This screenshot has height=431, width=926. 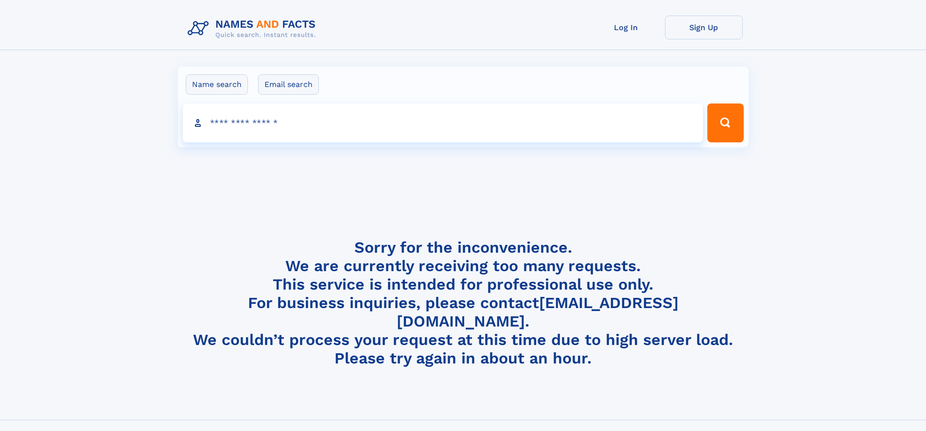 What do you see at coordinates (254, 29) in the screenshot?
I see `img: Logo Names and Facts` at bounding box center [254, 29].